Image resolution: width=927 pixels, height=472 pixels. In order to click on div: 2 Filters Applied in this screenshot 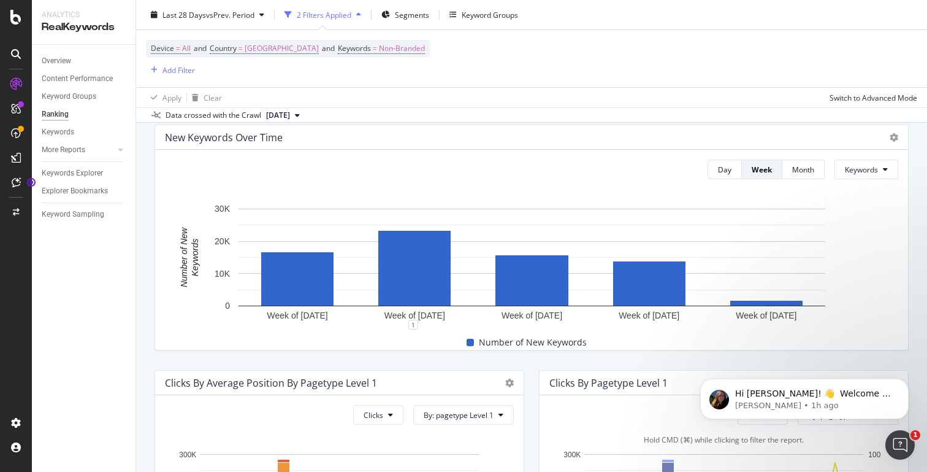, I will do `click(324, 14)`.